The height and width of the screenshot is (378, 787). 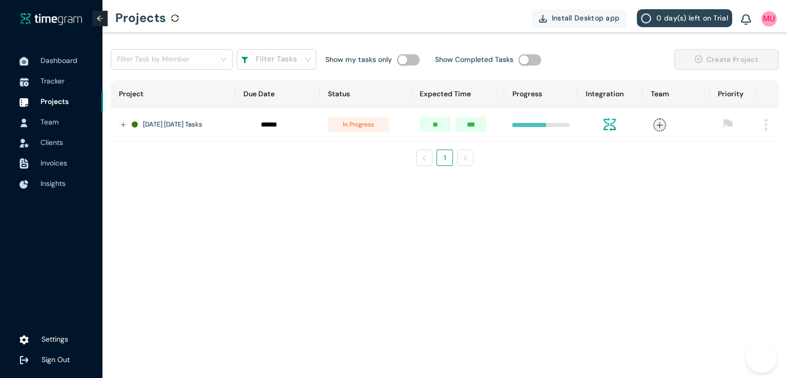 What do you see at coordinates (24, 184) in the screenshot?
I see `img: InsightsIcon` at bounding box center [24, 184].